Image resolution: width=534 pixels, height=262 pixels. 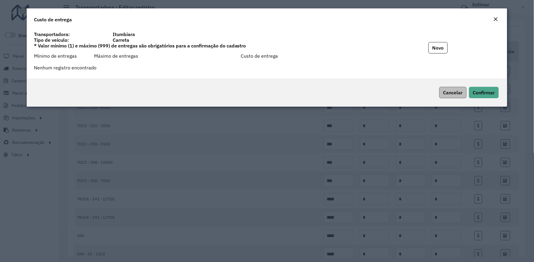 What do you see at coordinates (53, 20) in the screenshot?
I see `h4: Custo de entrega` at bounding box center [53, 20].